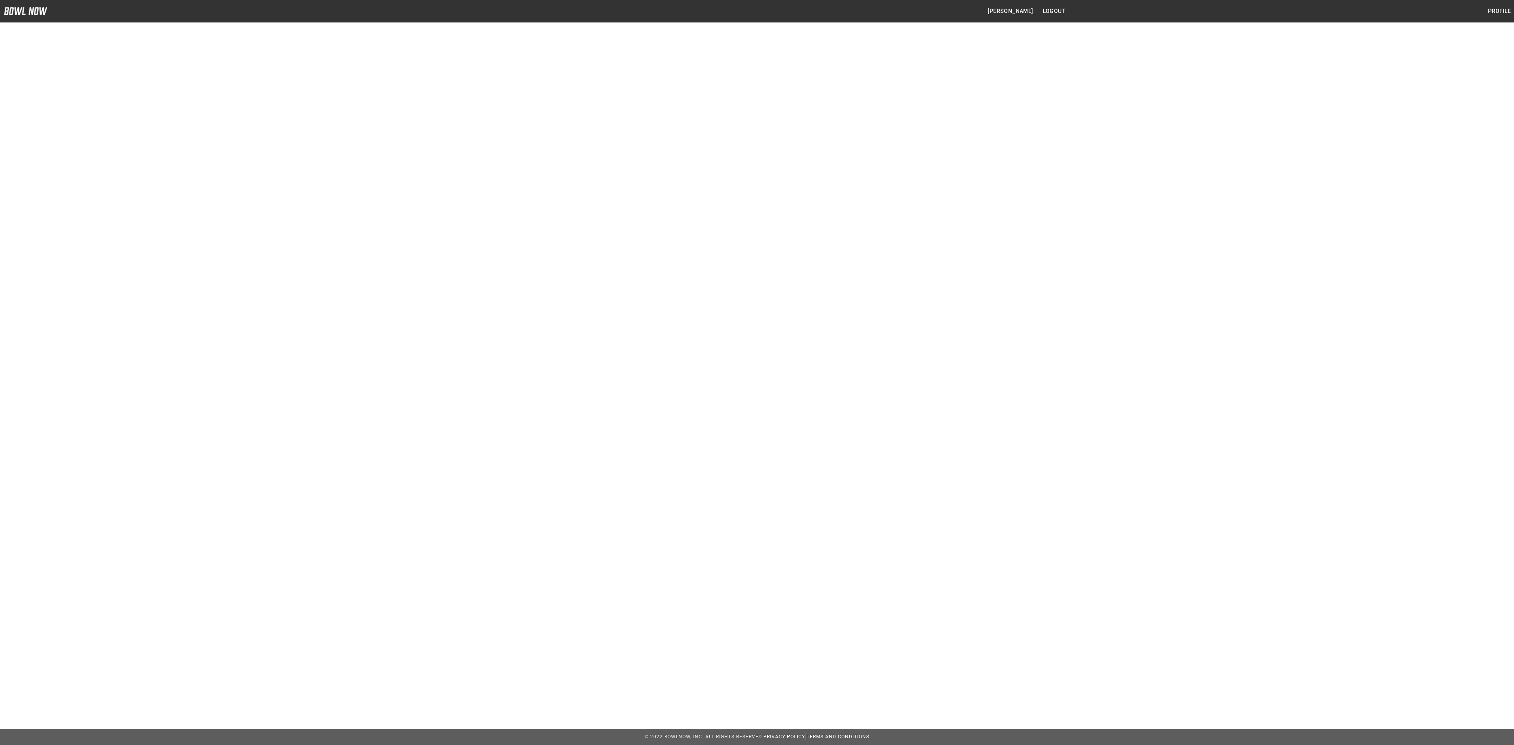 The height and width of the screenshot is (745, 1514). Describe the element at coordinates (1499, 11) in the screenshot. I see `button: Profile` at that location.